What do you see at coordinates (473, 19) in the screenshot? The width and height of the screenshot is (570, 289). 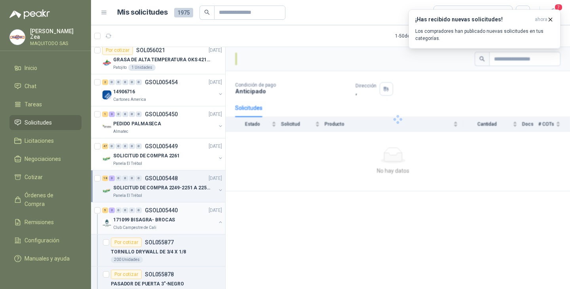 I see `h3: ¡Has recibido nuevas solicitudes!` at bounding box center [473, 19].